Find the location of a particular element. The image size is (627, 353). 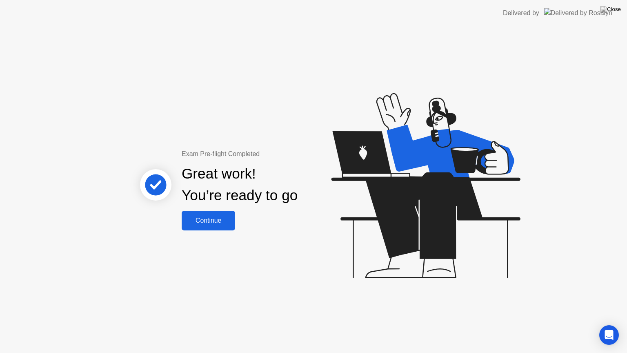

img: Delivered by Rosalyn is located at coordinates (578, 13).